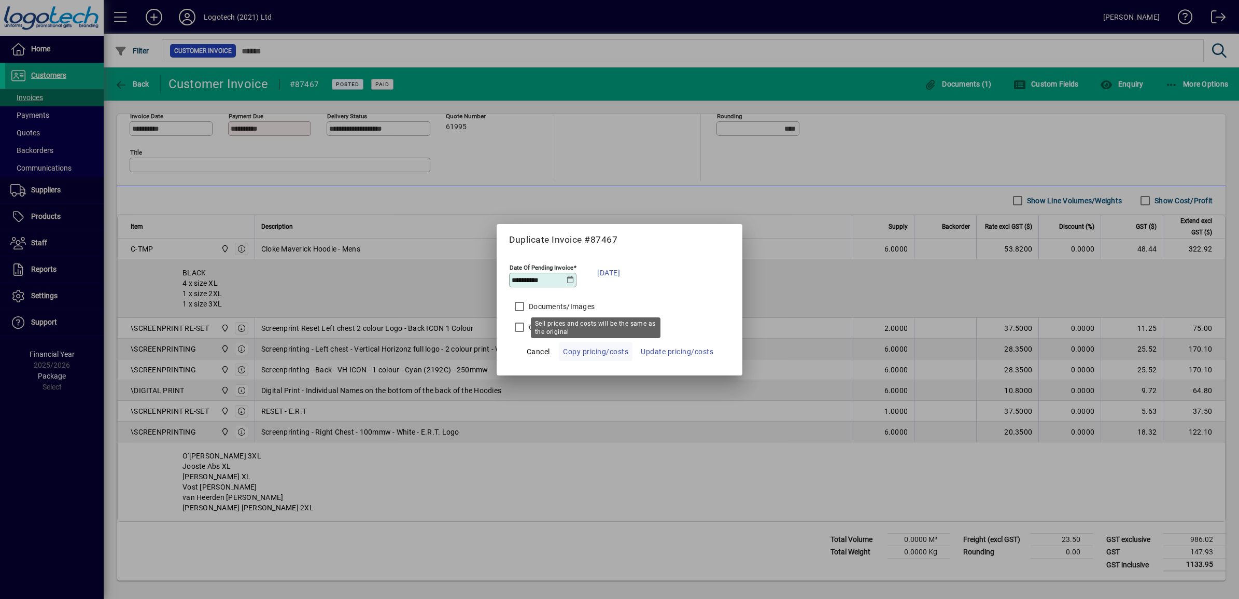  I want to click on div: Sell prices and costs will be the same as the original, so click(596, 328).